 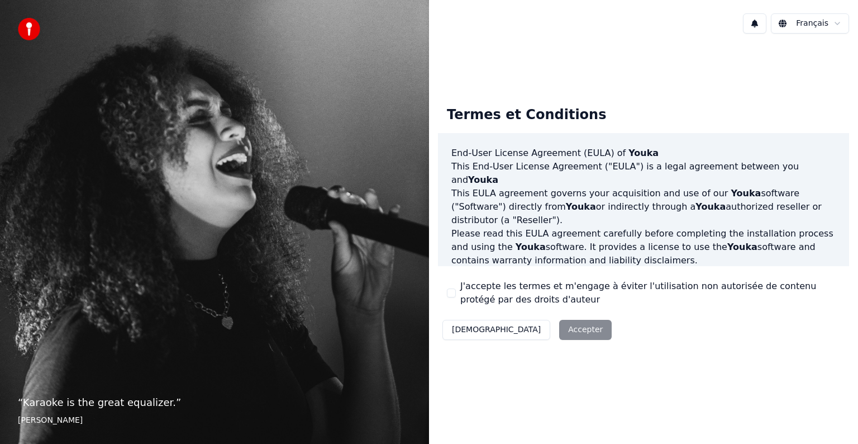 I want to click on h3: End-User License Agreement (EULA) of, so click(x=644, y=153).